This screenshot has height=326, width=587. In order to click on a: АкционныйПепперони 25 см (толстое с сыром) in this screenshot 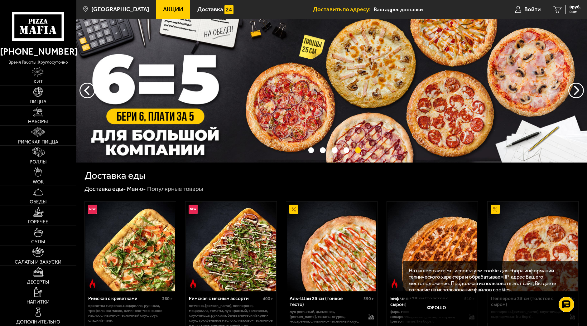, I will do `click(533, 246)`.